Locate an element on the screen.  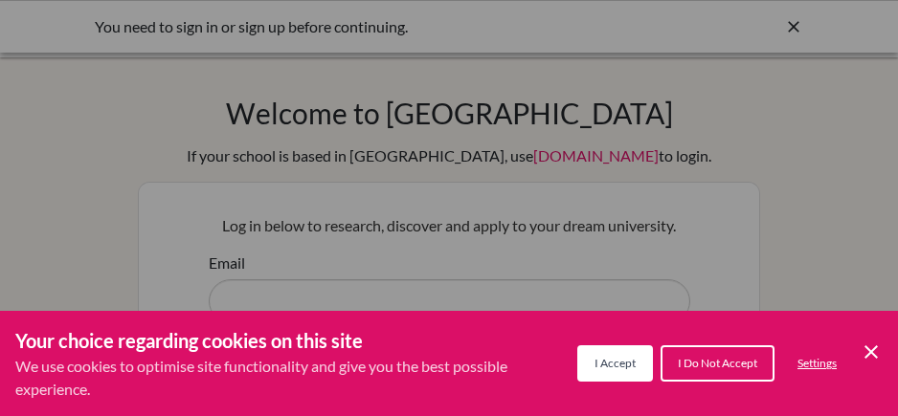
button: Save and close is located at coordinates (871, 352).